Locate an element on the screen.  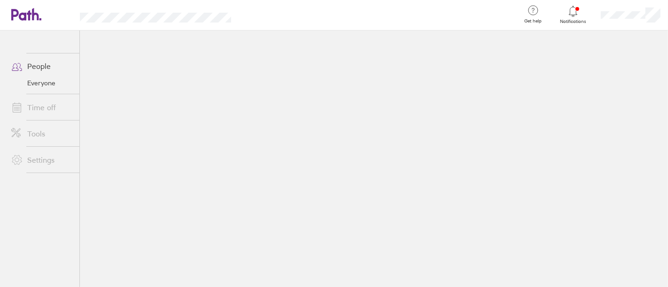
a: People is located at coordinates (41, 66).